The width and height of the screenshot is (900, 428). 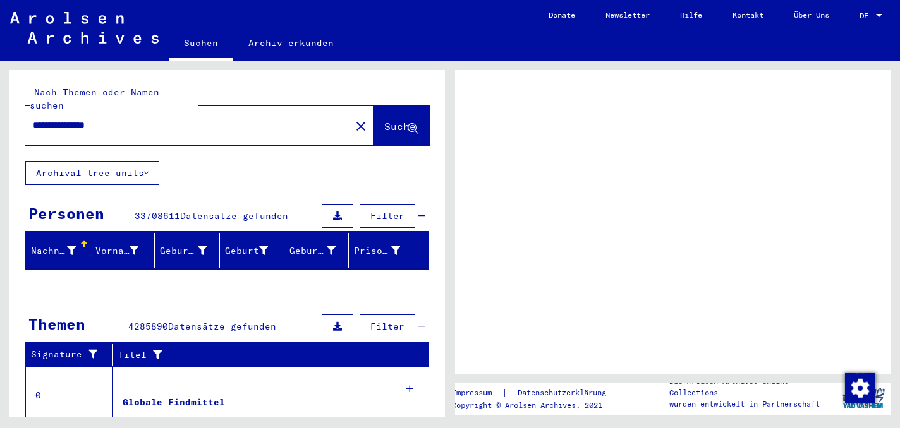 What do you see at coordinates (752, 387) in the screenshot?
I see `p: Die Arolsen Archives Online-Collections` at bounding box center [752, 387].